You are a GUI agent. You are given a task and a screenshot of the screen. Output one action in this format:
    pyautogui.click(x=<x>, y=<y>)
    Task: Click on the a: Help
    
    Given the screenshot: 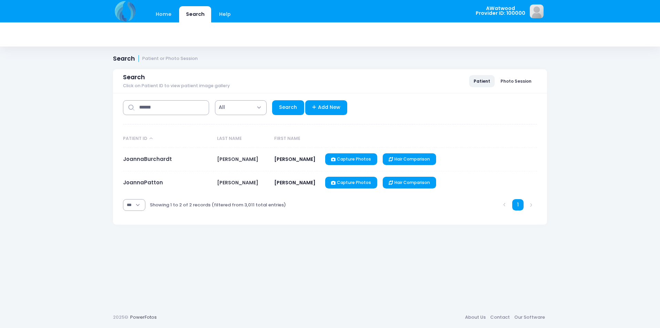 What is the action you would take?
    pyautogui.click(x=225, y=14)
    